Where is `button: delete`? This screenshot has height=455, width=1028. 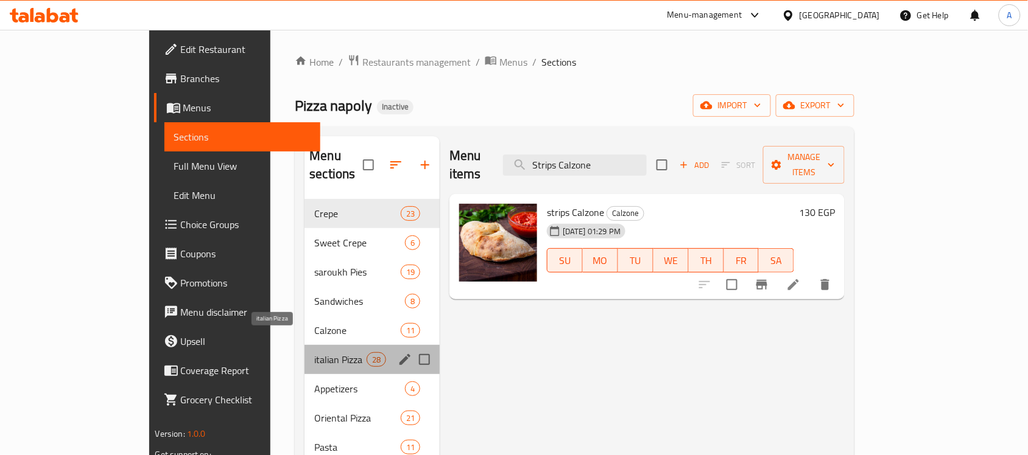
button: delete is located at coordinates (825, 285).